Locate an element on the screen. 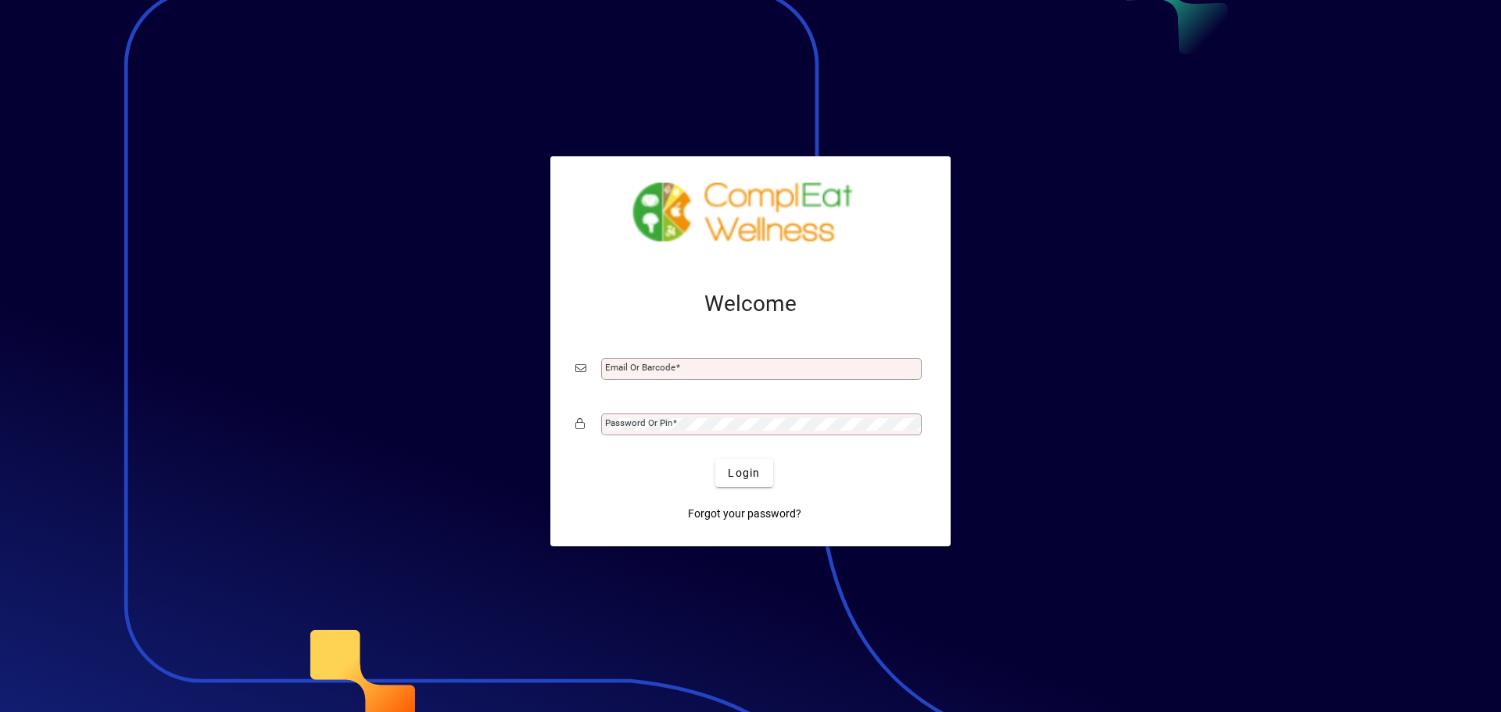  h2: Welcome is located at coordinates (750, 304).